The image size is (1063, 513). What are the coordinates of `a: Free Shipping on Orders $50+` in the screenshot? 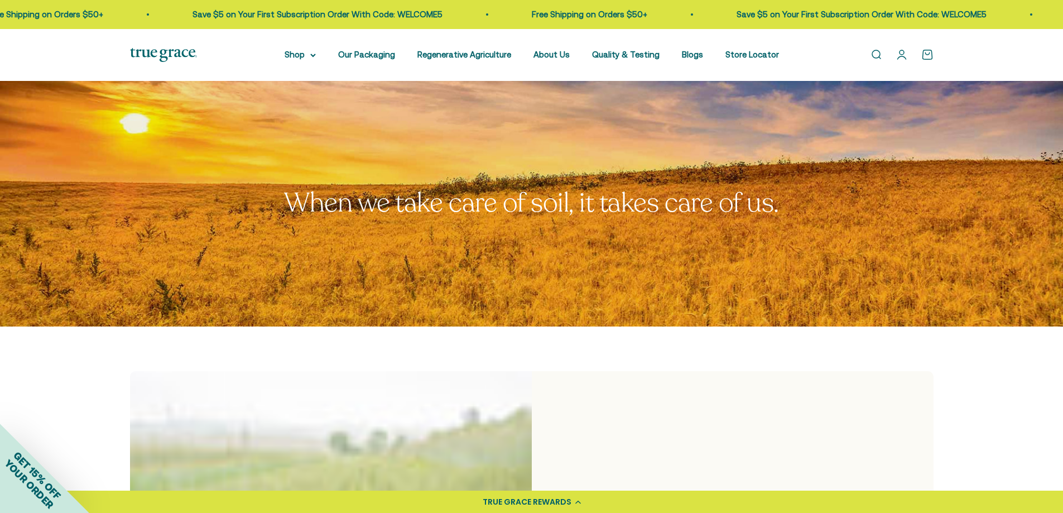 It's located at (586, 14).